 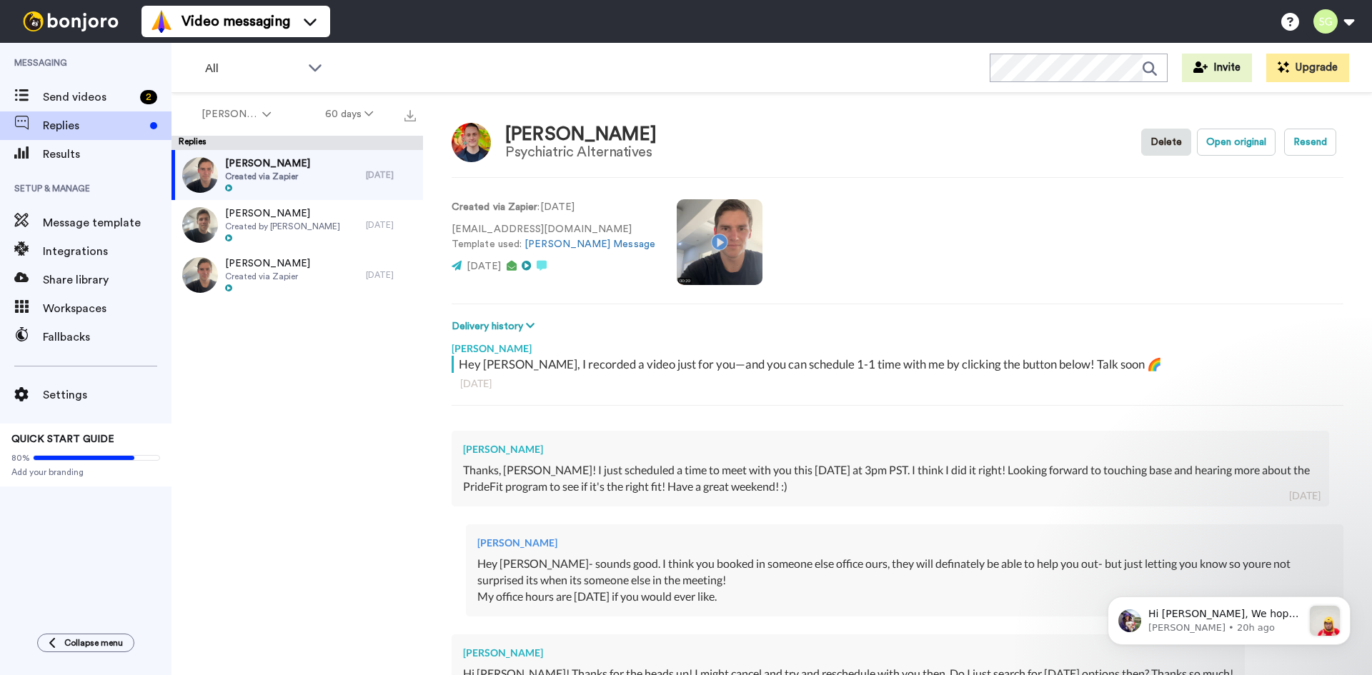 What do you see at coordinates (86, 472) in the screenshot?
I see `span: Add your branding` at bounding box center [86, 472].